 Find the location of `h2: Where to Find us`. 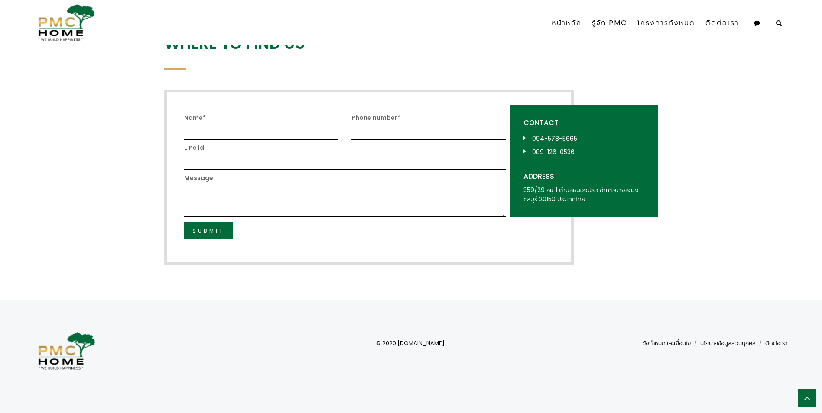

h2: Where to Find us is located at coordinates (411, 44).